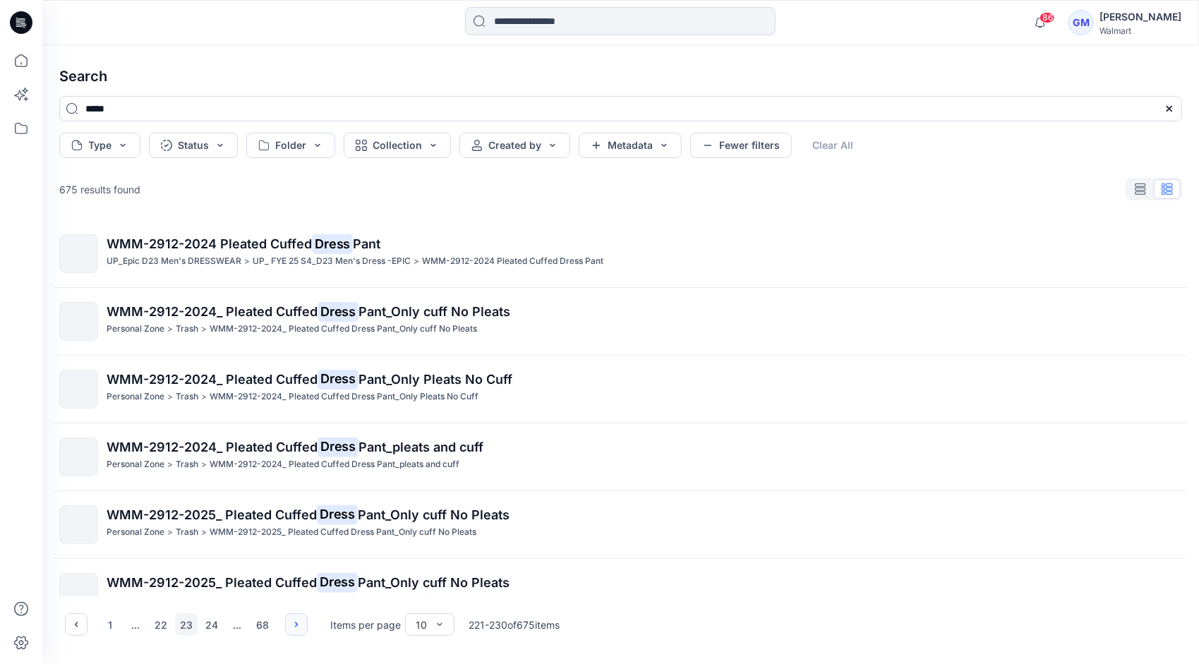 The width and height of the screenshot is (1199, 664). Describe the element at coordinates (193, 145) in the screenshot. I see `button: Status` at that location.